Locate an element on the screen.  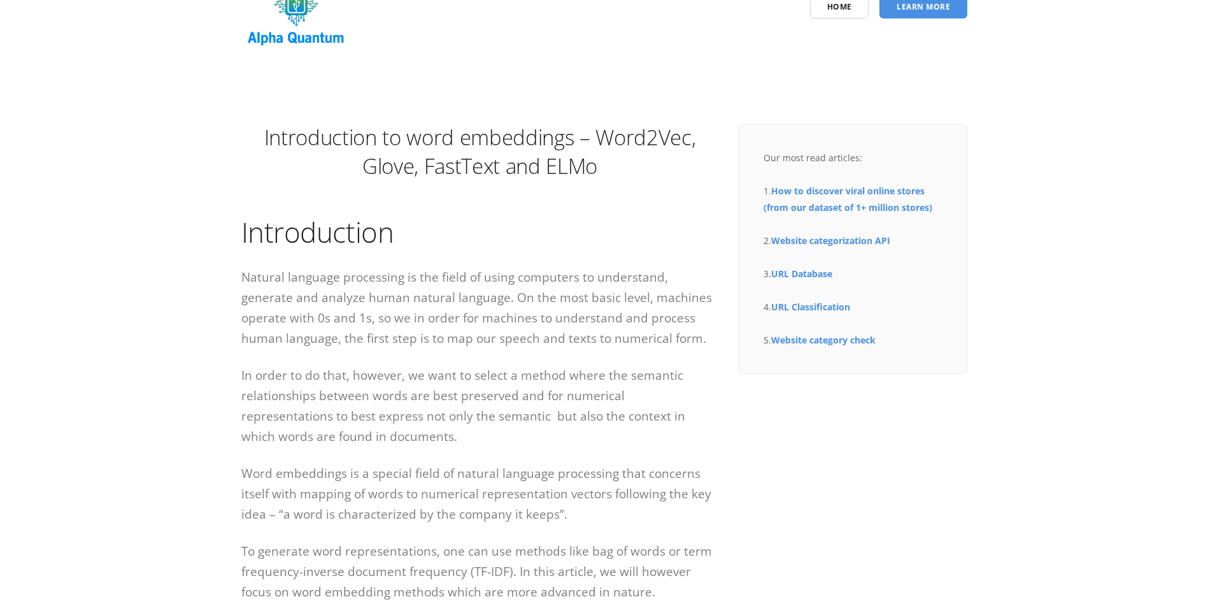
a: URL Database is located at coordinates (802, 273).